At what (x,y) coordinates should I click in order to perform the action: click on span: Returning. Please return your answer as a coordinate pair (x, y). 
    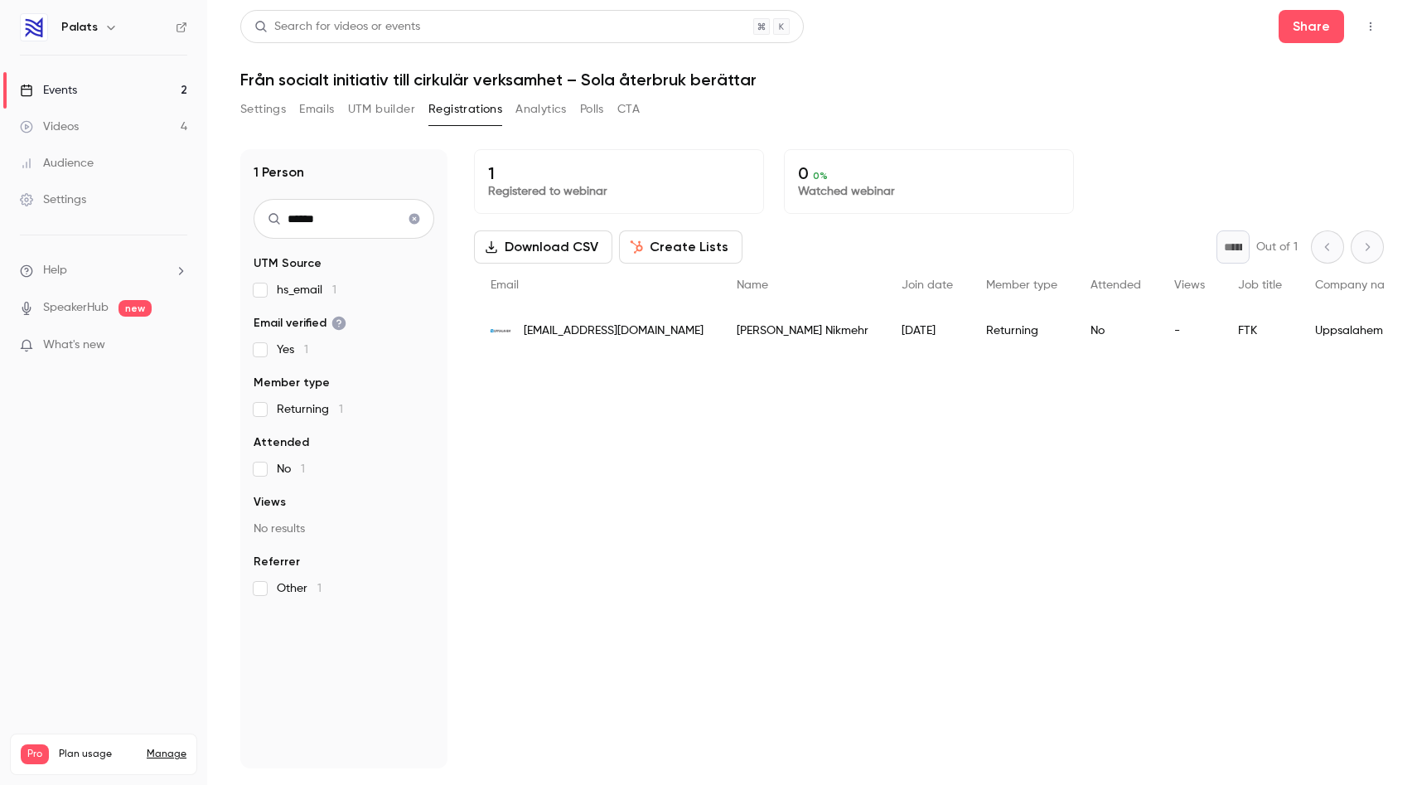
    Looking at the image, I should click on (310, 409).